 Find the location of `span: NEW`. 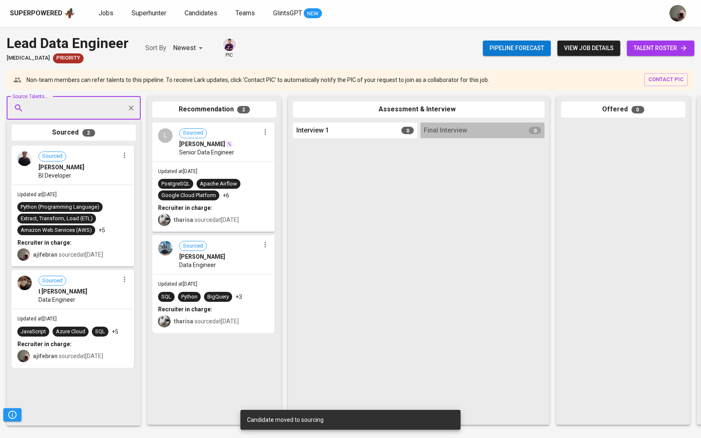

span: NEW is located at coordinates (313, 14).